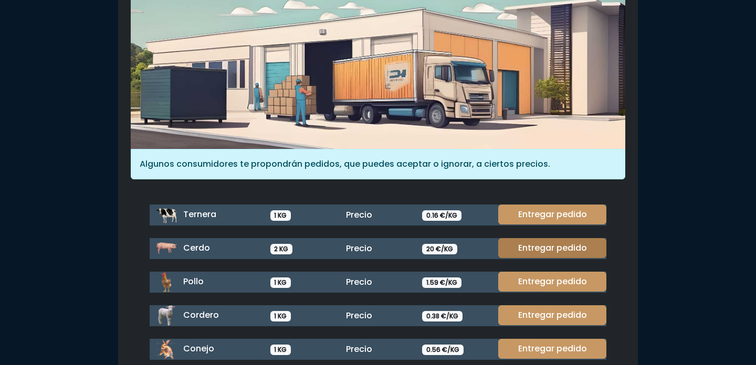 The width and height of the screenshot is (756, 365). What do you see at coordinates (201, 315) in the screenshot?
I see `span: Cordero` at bounding box center [201, 315].